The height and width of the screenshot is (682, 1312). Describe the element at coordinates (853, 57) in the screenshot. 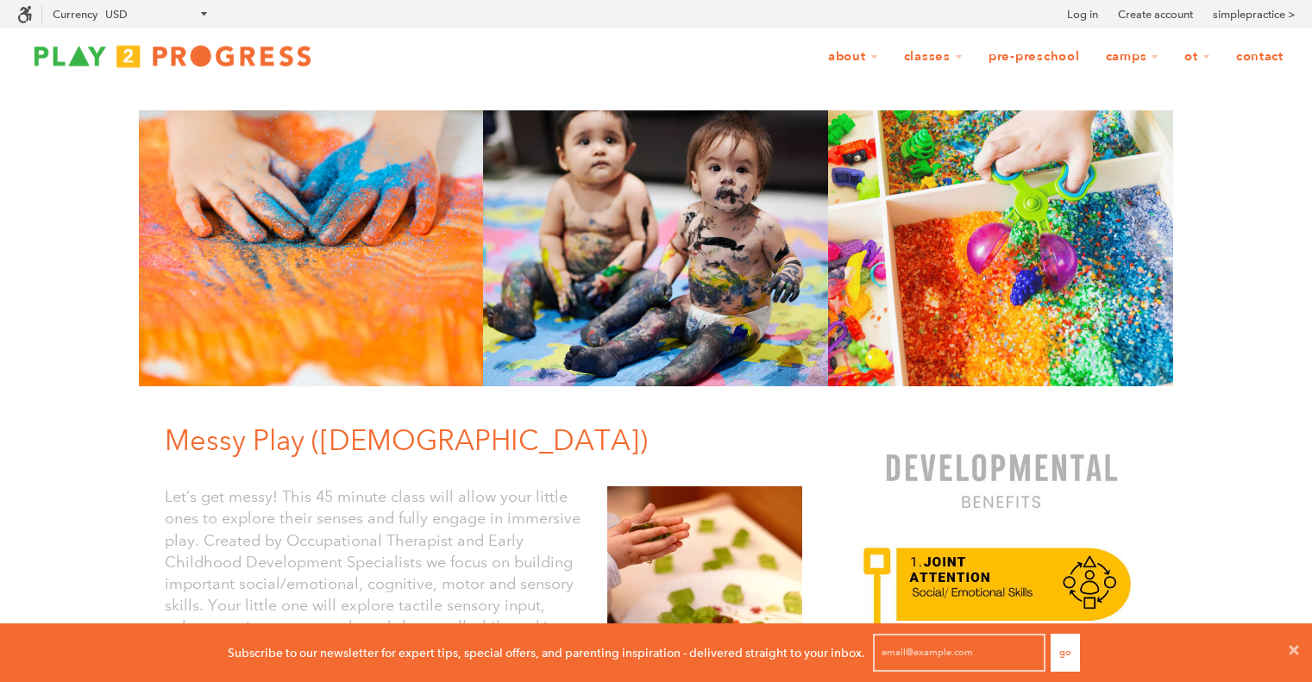

I see `a: About` at that location.